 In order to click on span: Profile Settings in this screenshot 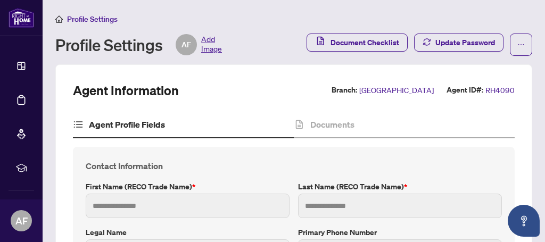, I will do `click(92, 19)`.